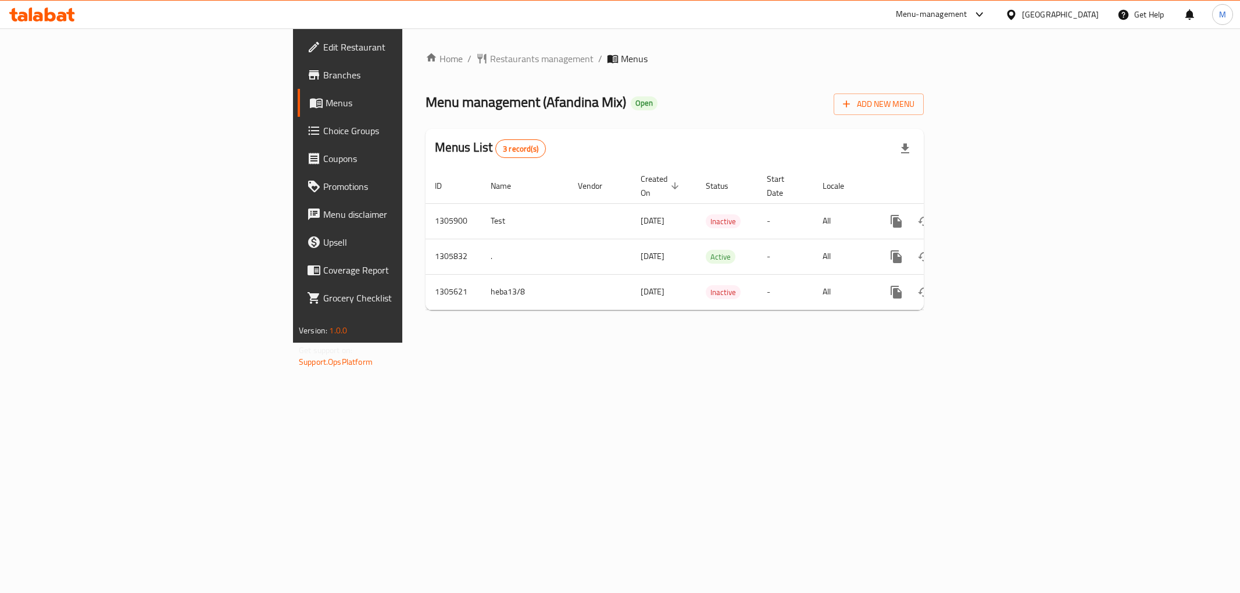  What do you see at coordinates (407, 270) in the screenshot?
I see `span: Coverage Report` at bounding box center [407, 270].